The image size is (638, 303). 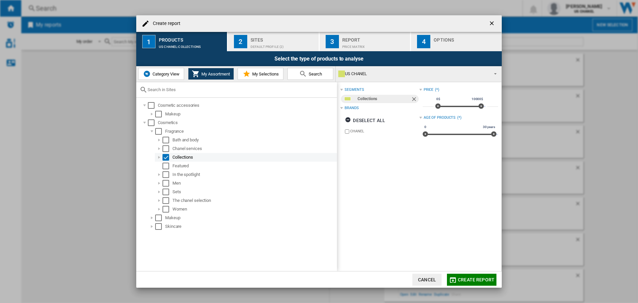 I want to click on div: segments, so click(x=354, y=90).